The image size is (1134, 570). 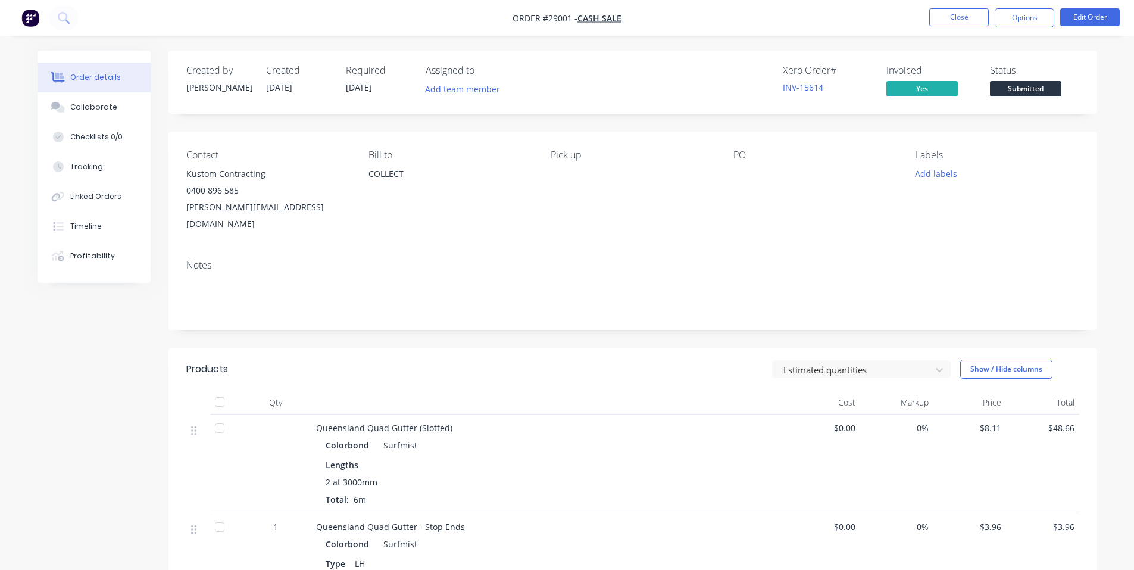 I want to click on span: Total:, so click(x=337, y=499).